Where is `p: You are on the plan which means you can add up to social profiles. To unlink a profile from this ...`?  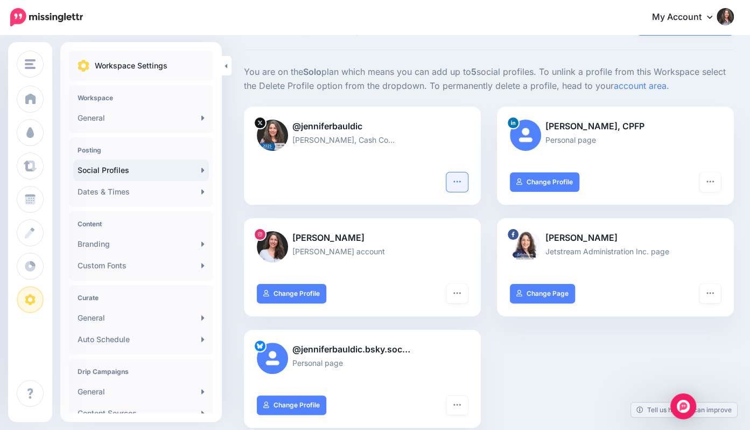 p: You are on the plan which means you can add up to social profiles. To unlink a profile from this ... is located at coordinates (489, 79).